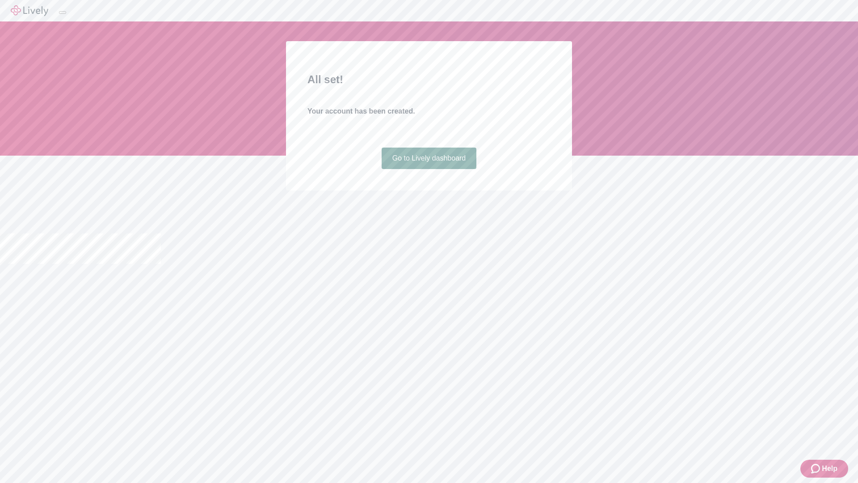 This screenshot has height=483, width=858. Describe the element at coordinates (429, 111) in the screenshot. I see `h4: Your account has been created.` at that location.